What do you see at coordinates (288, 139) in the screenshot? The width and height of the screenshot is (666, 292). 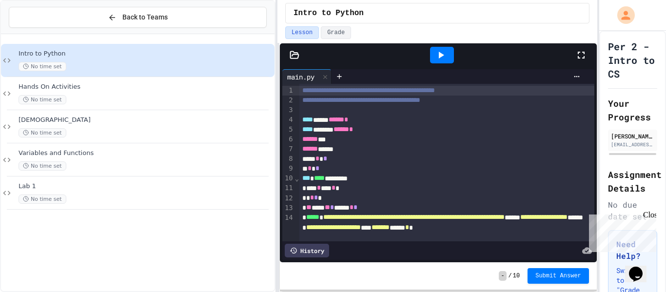 I see `div: 6` at bounding box center [288, 139].